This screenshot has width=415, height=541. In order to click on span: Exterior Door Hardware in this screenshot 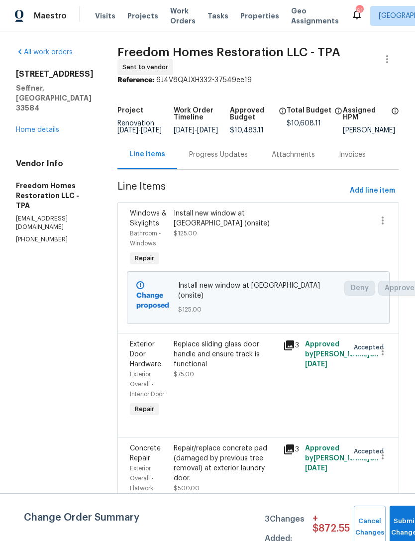, I will do `click(145, 355)`.